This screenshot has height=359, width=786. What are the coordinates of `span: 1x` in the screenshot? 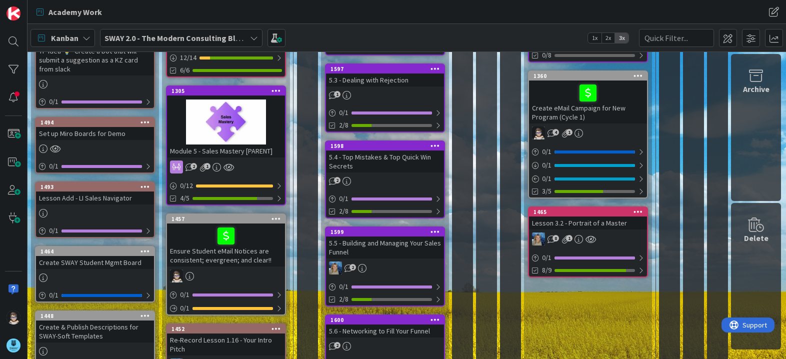 It's located at (595, 38).